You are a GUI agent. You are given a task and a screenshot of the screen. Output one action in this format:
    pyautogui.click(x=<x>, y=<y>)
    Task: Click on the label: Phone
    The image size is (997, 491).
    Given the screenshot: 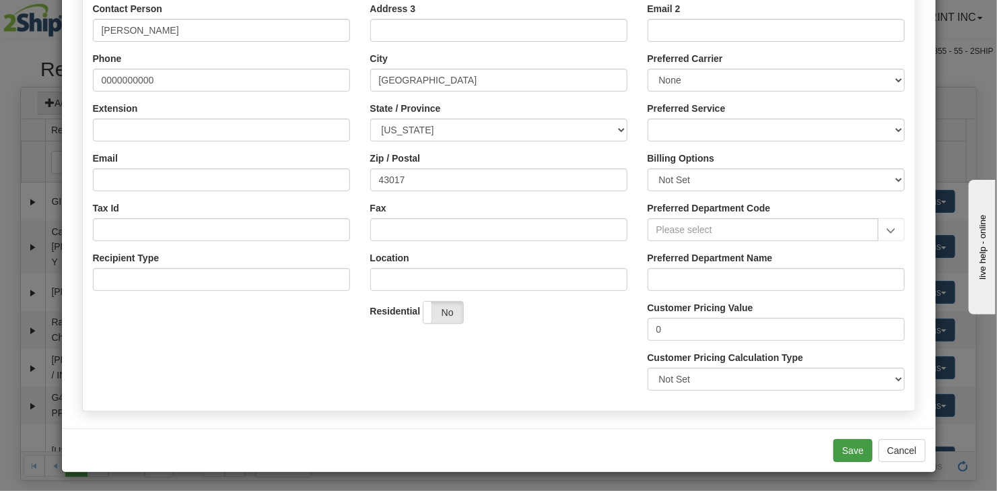 What is the action you would take?
    pyautogui.click(x=107, y=59)
    